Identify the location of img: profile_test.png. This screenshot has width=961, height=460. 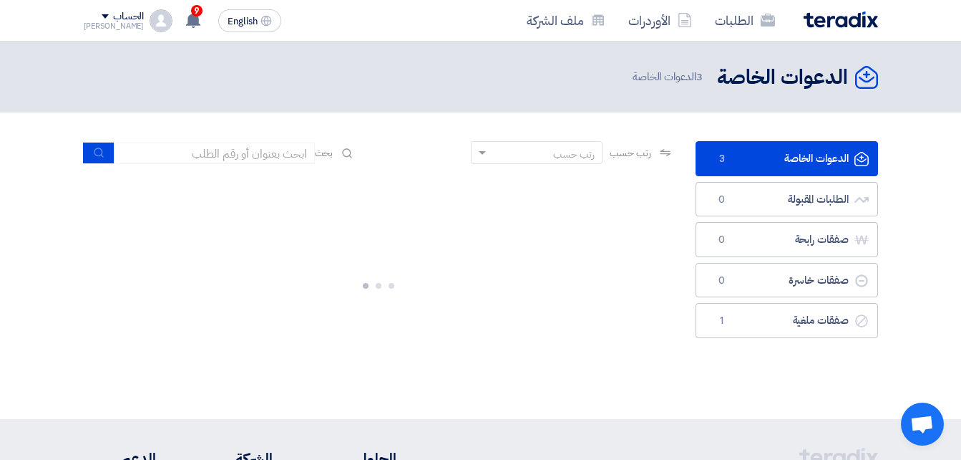
(161, 21).